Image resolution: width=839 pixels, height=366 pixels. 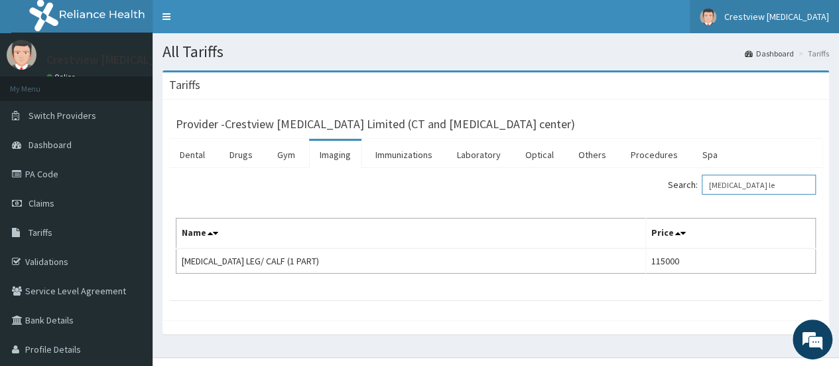 I want to click on input: Search:, so click(x=759, y=184).